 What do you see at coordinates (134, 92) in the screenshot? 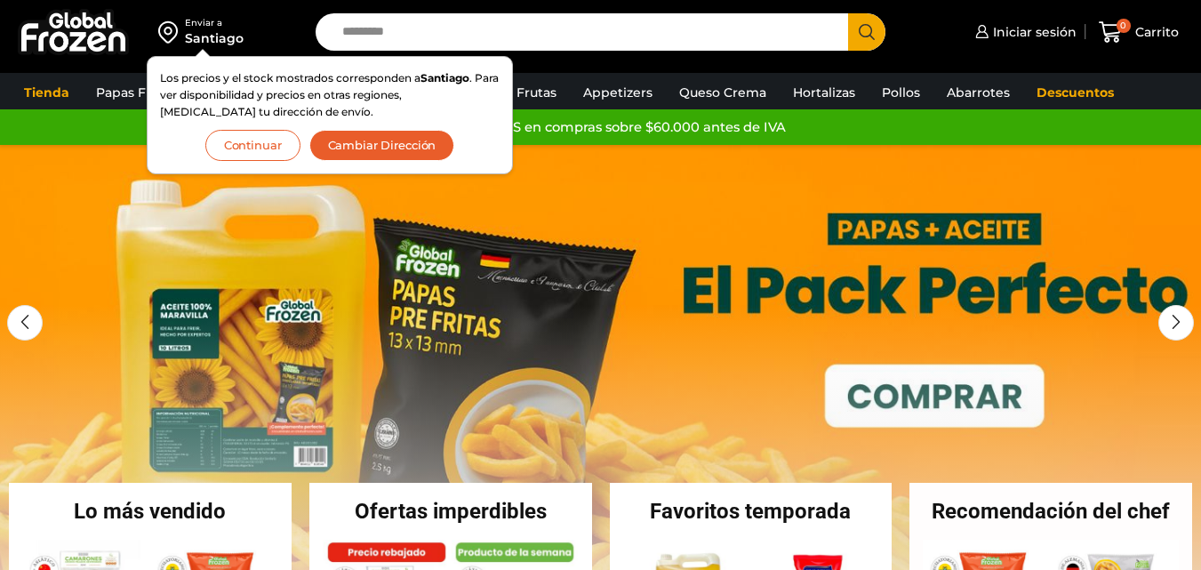
I see `a: Papas Fritas` at bounding box center [134, 92].